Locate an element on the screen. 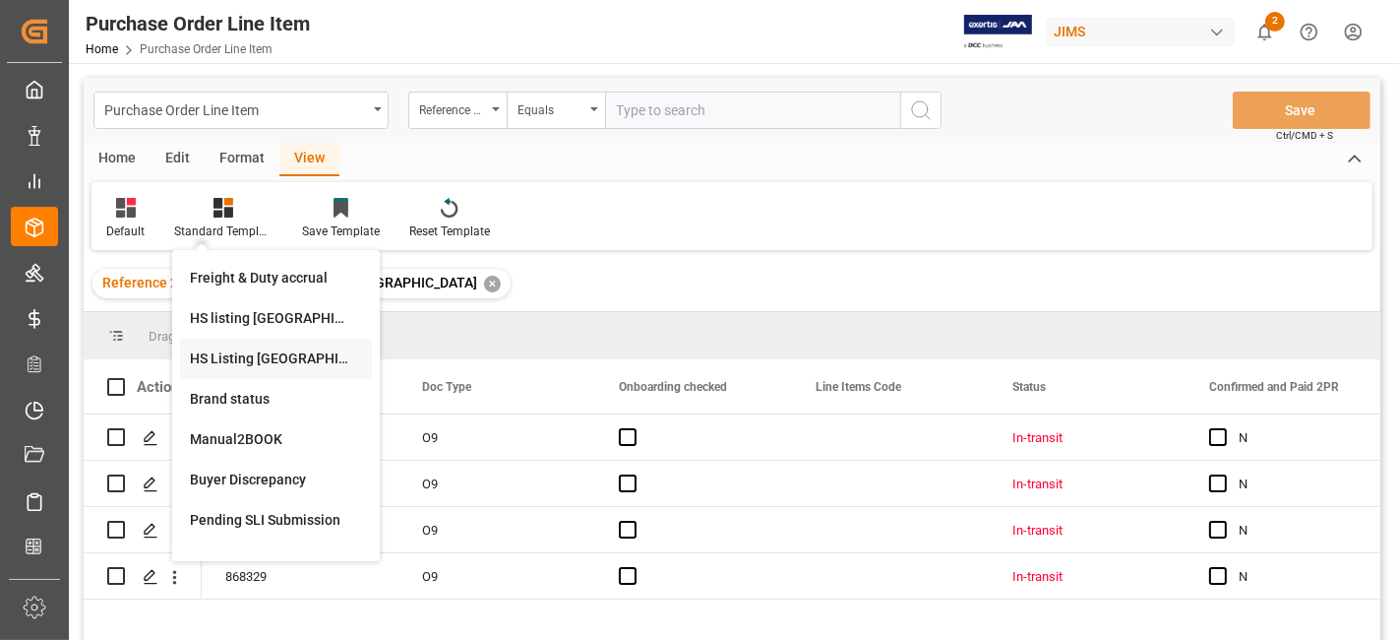  span: Ctrl/CMD + S is located at coordinates (1305, 135).